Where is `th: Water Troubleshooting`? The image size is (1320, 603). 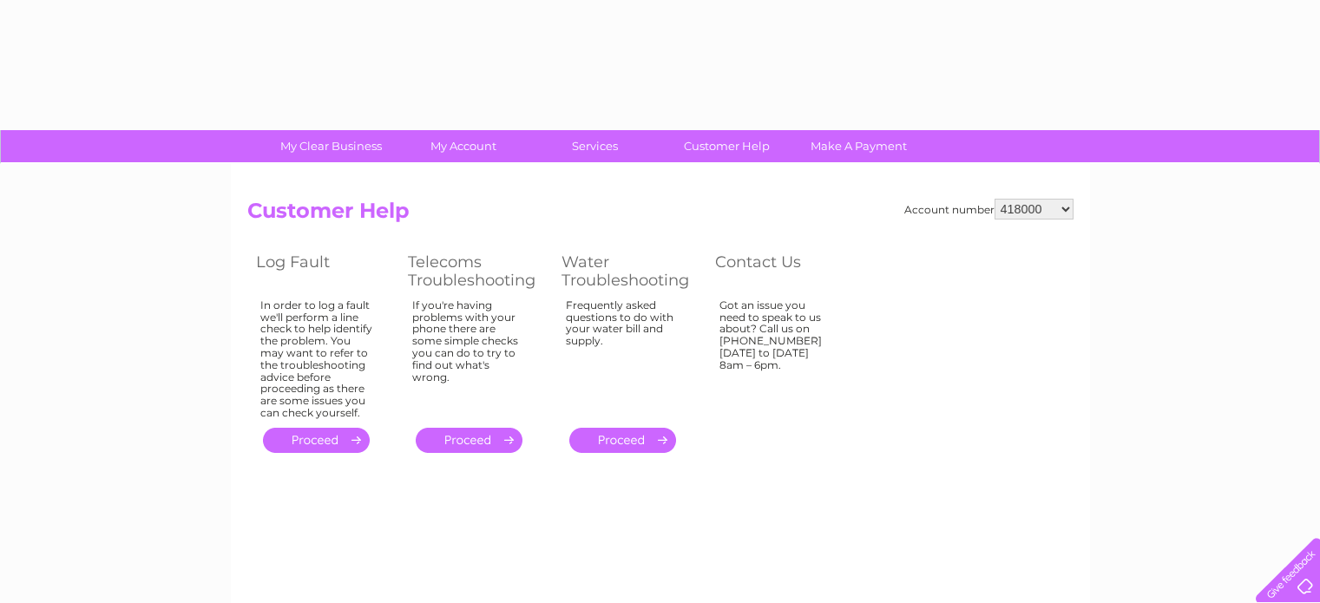 th: Water Troubleshooting is located at coordinates (629, 271).